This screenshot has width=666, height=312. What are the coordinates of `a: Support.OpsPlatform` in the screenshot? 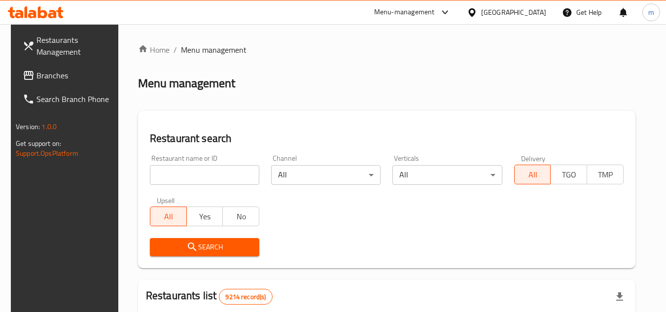 It's located at (47, 153).